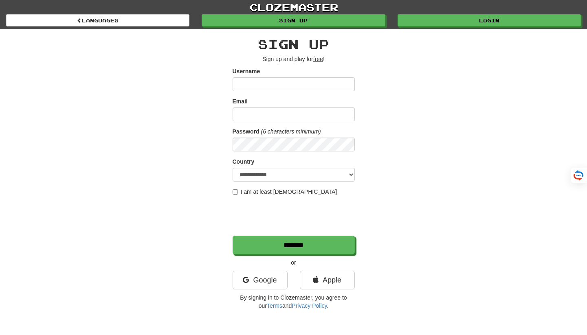  What do you see at coordinates (244, 162) in the screenshot?
I see `label: Country` at bounding box center [244, 162].